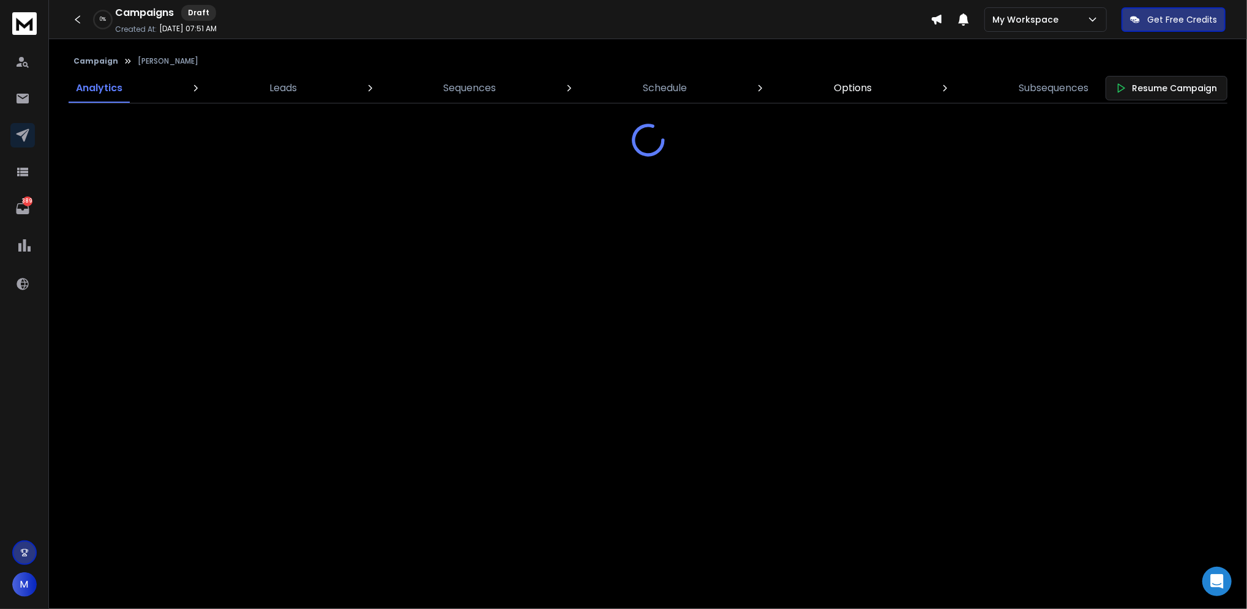 This screenshot has width=1247, height=609. What do you see at coordinates (144, 13) in the screenshot?
I see `h1: Campaigns` at bounding box center [144, 13].